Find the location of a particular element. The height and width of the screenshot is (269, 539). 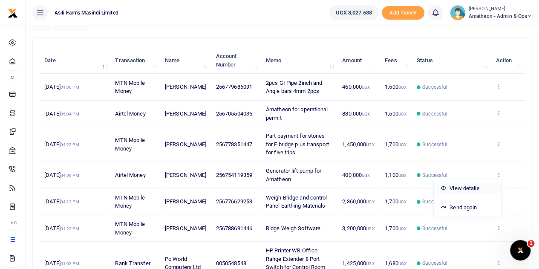

img: profile-user is located at coordinates (457, 13).